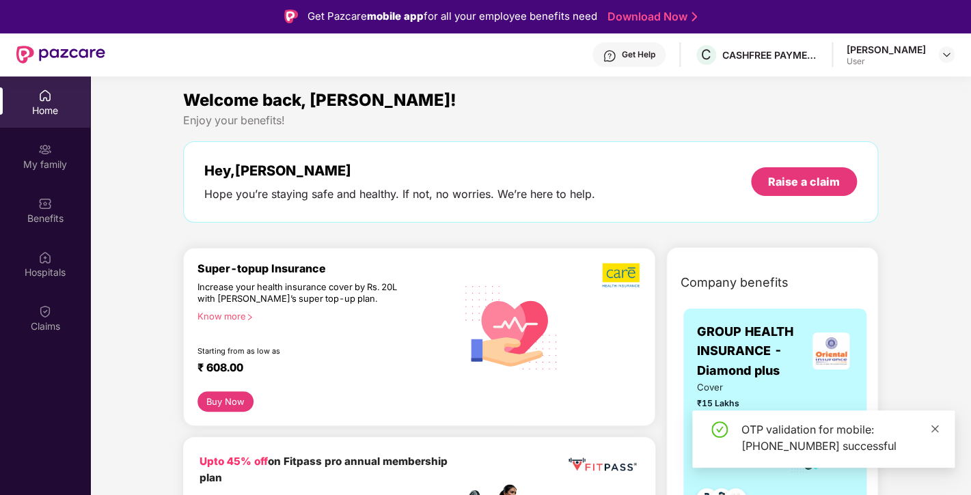  What do you see at coordinates (621, 275) in the screenshot?
I see `img: b5dec4f62d2307b9de63beb79f102df3.png` at bounding box center [621, 275].